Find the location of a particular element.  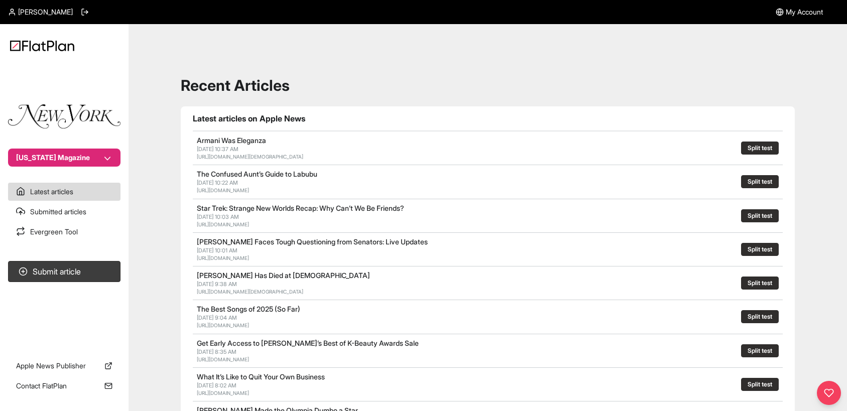

span: My Account is located at coordinates (805, 12).